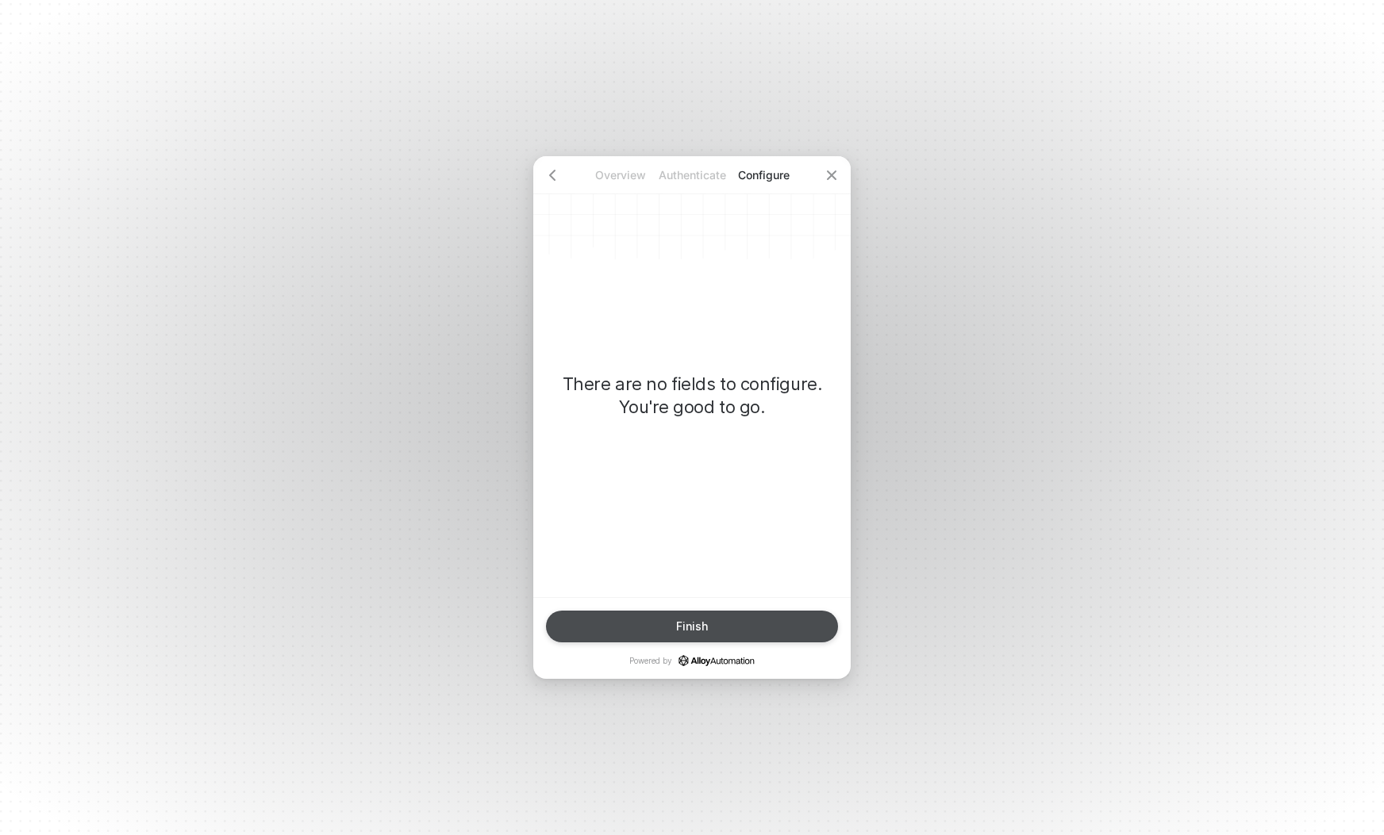  What do you see at coordinates (552, 175) in the screenshot?
I see `span: icon-arrow-left` at bounding box center [552, 175].